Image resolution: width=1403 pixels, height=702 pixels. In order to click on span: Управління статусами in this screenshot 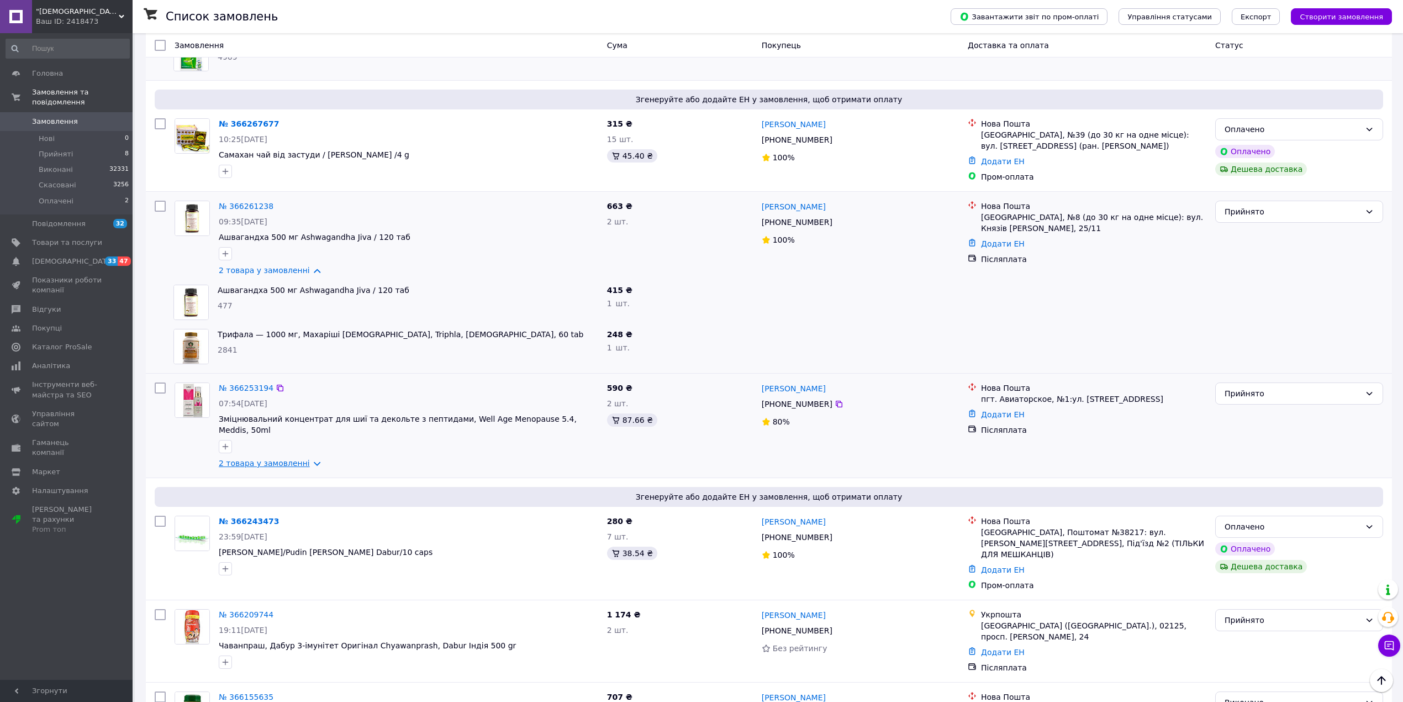, I will do `click(1170, 17)`.